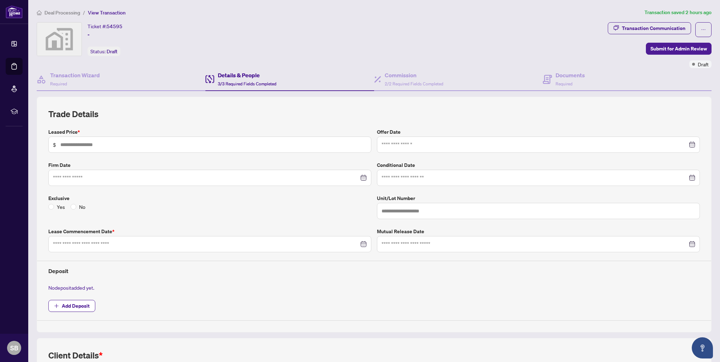 This screenshot has width=720, height=362. I want to click on img: svg%3e, so click(59, 39).